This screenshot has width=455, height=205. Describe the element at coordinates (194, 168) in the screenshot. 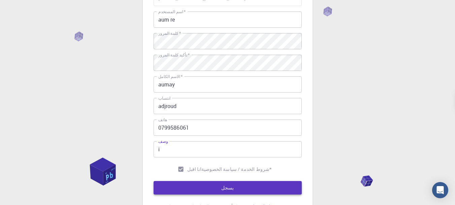

I see `font: انا اقبل` at that location.